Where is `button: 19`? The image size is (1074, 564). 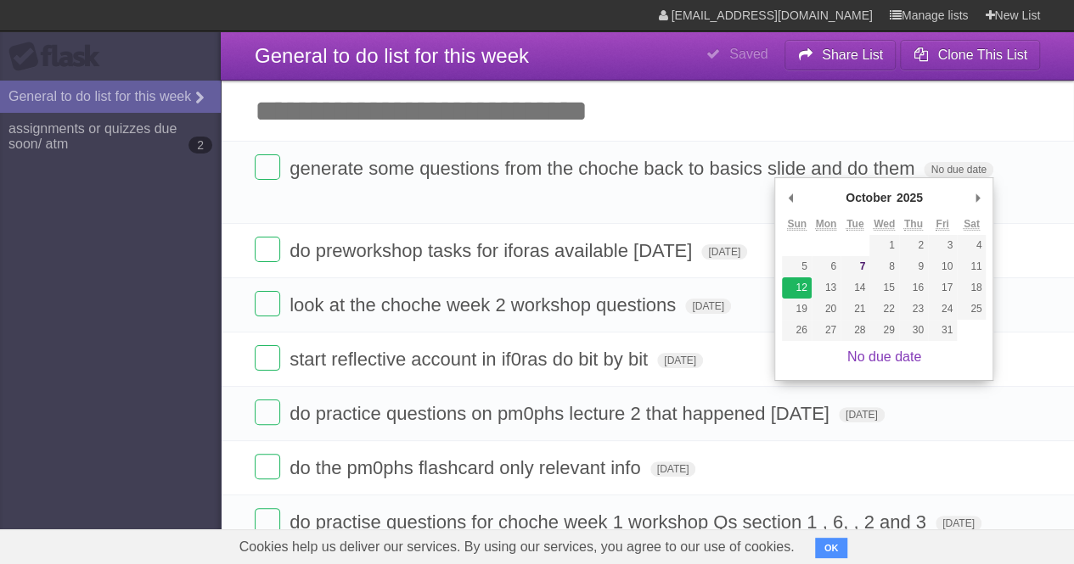 button: 19 is located at coordinates (796, 309).